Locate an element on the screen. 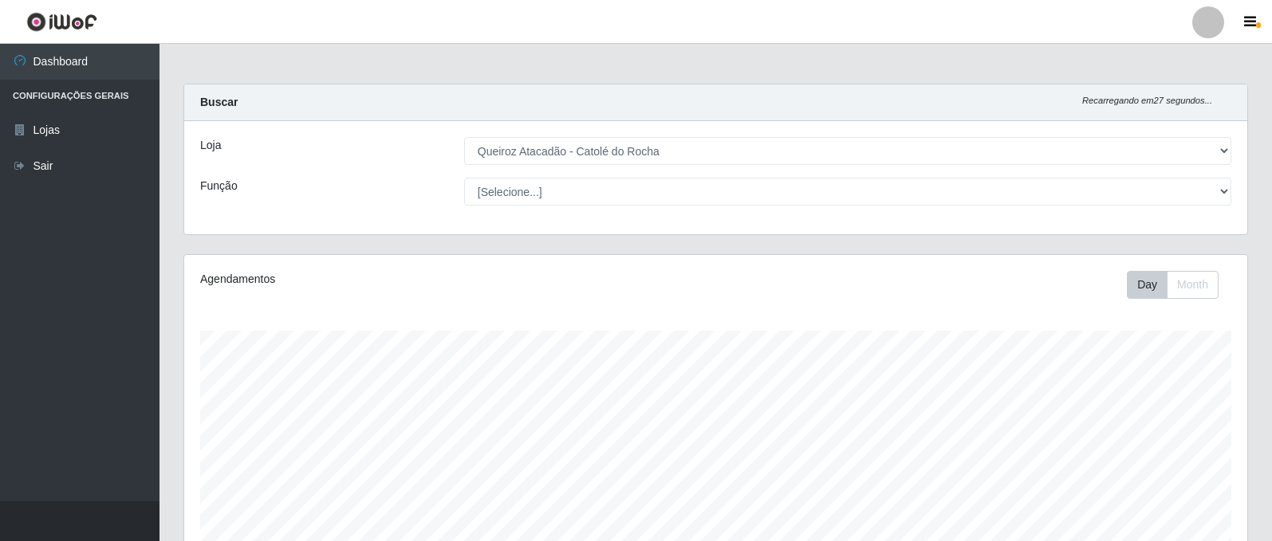 This screenshot has height=541, width=1272. label: Loja is located at coordinates (210, 145).